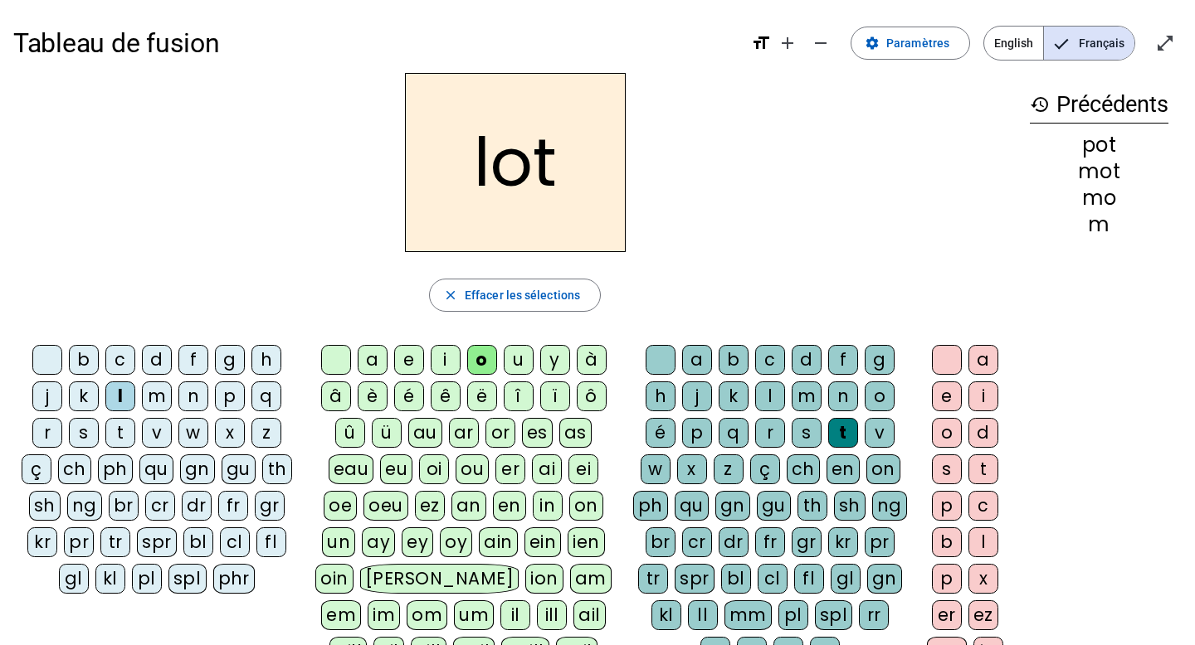 This screenshot has height=645, width=1195. Describe the element at coordinates (694, 579) in the screenshot. I see `div: spr` at that location.